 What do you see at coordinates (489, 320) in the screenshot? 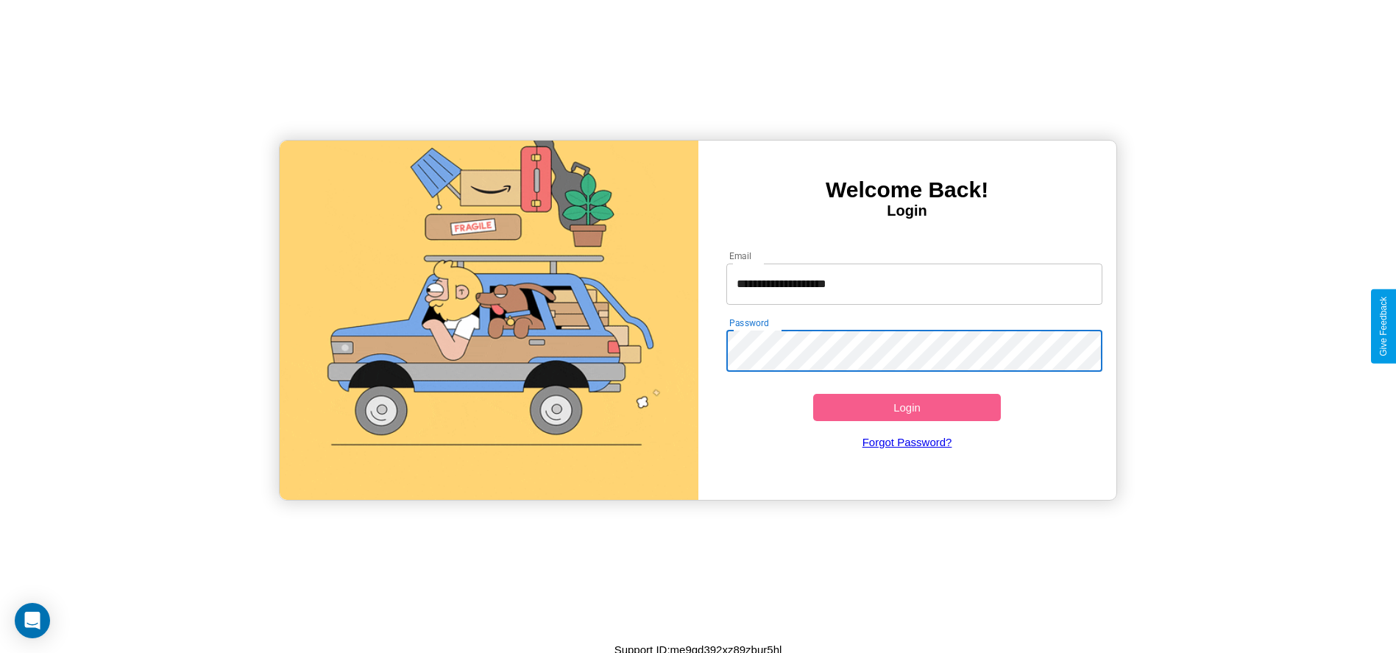
I see `img: gif` at bounding box center [489, 320].